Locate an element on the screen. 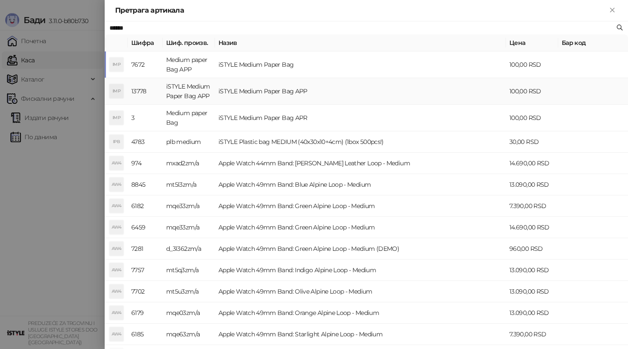  td: Apple Watch 49mm Band: Green Alpine Loop - Medium (DEMO) is located at coordinates (360, 249).